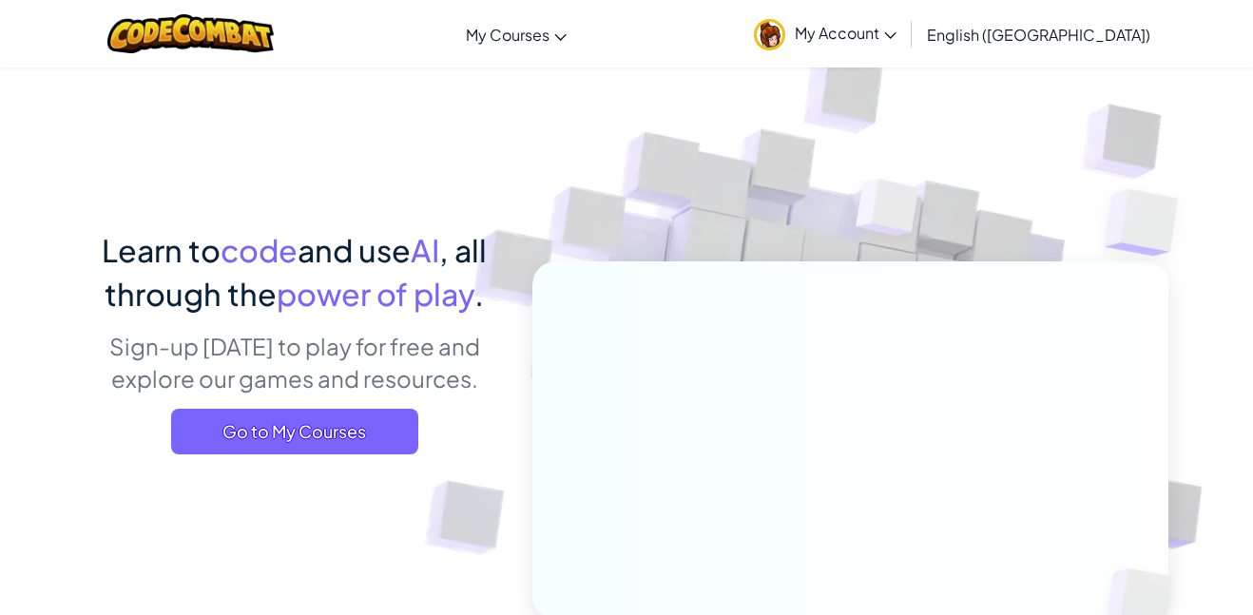 The width and height of the screenshot is (1253, 615). What do you see at coordinates (354, 250) in the screenshot?
I see `span: and use` at bounding box center [354, 250].